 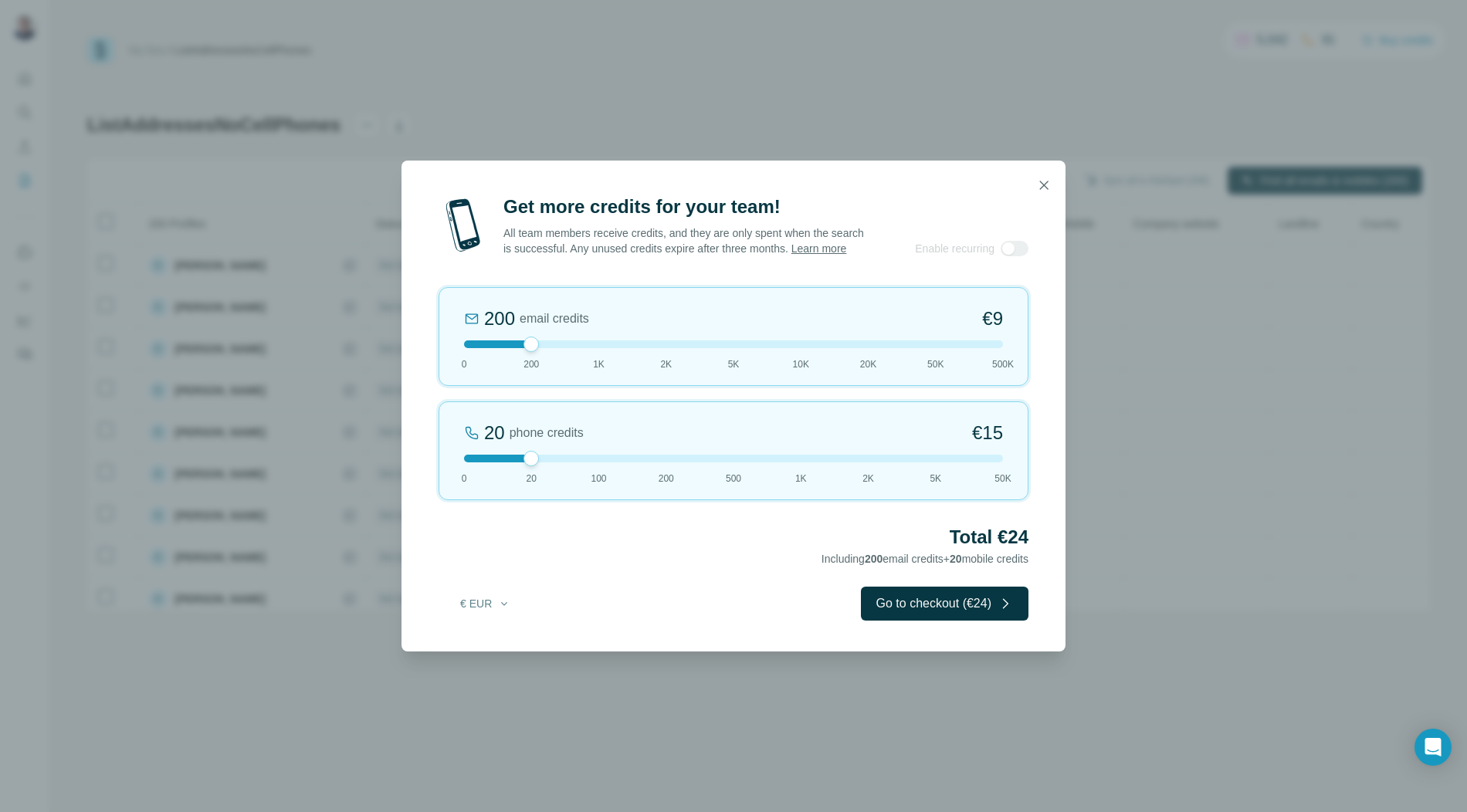 I want to click on div: Open Intercom Messenger, so click(x=1433, y=747).